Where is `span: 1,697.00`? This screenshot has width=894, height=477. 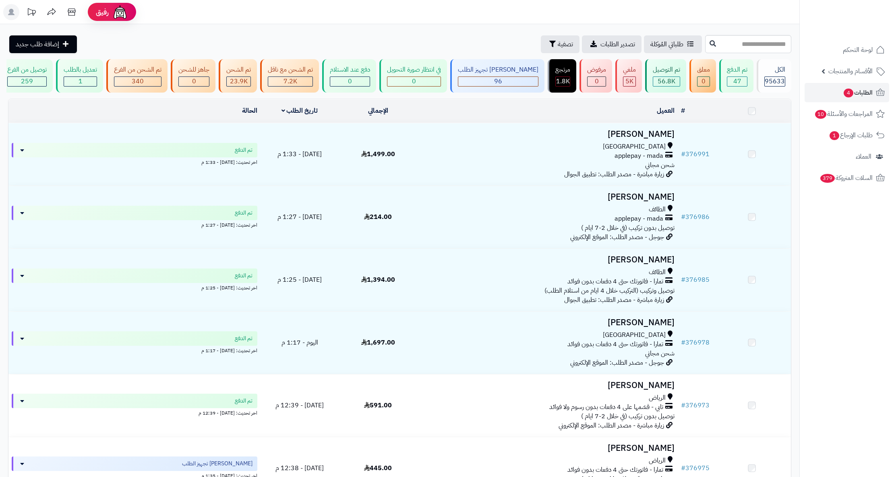
span: 1,697.00 is located at coordinates (378, 343).